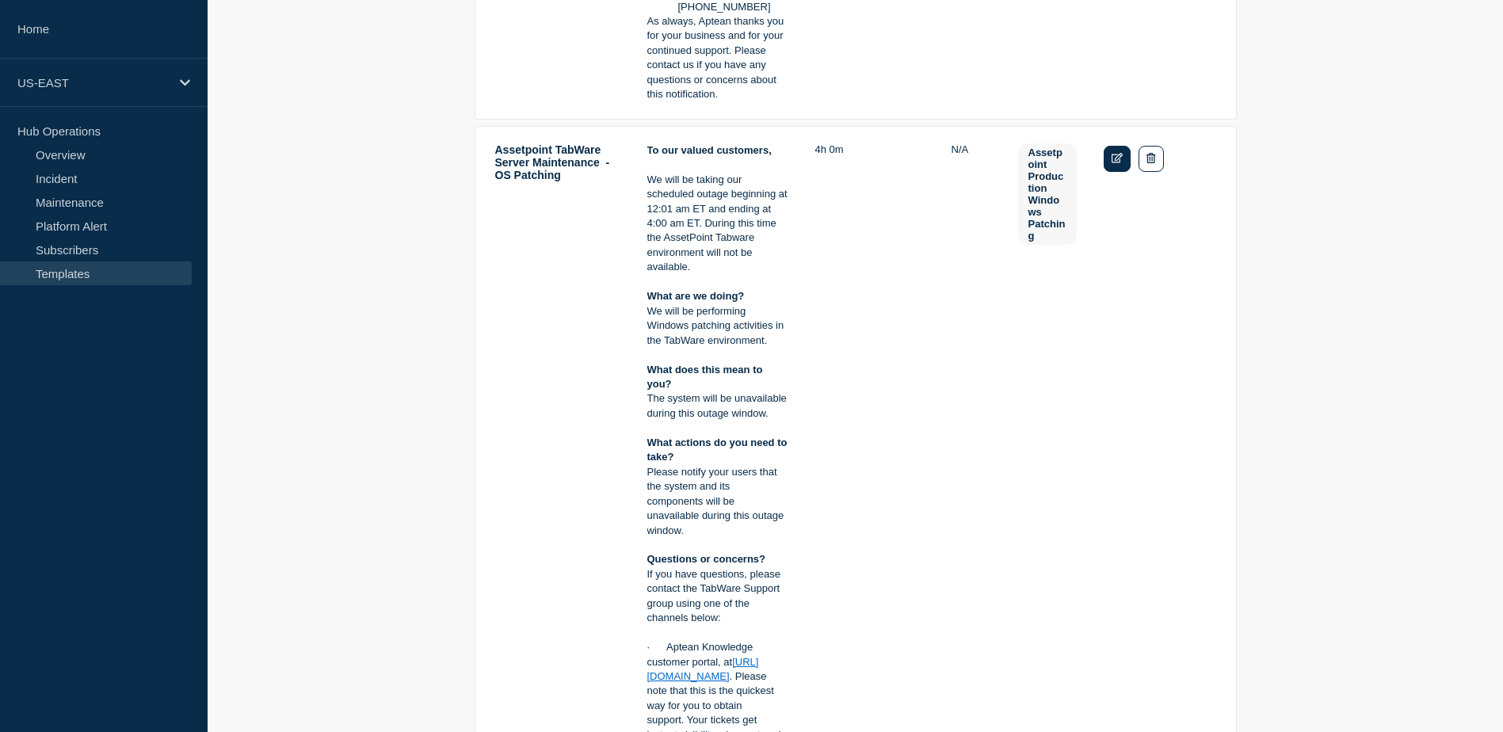 This screenshot has height=732, width=1503. Describe the element at coordinates (707, 558) in the screenshot. I see `strong: Questions or concerns?` at that location.